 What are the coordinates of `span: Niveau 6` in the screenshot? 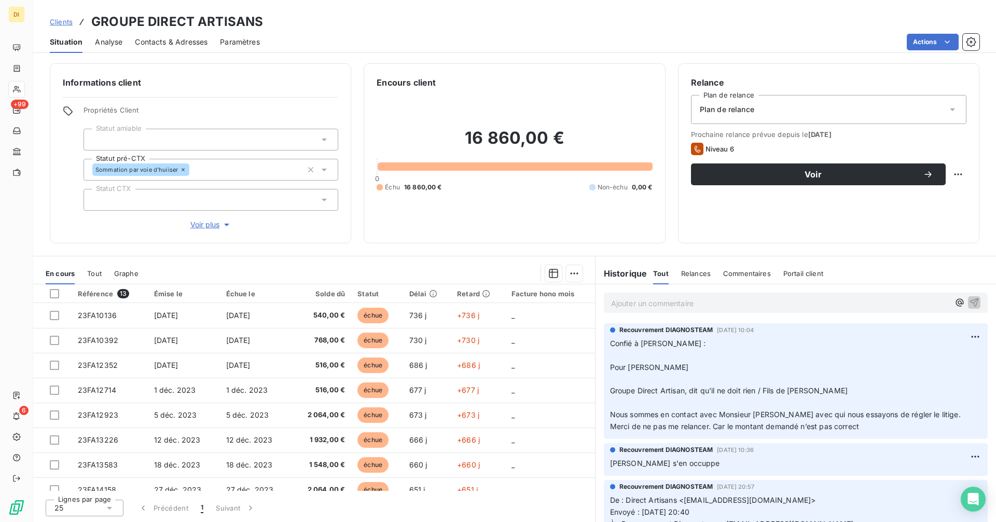 It's located at (719, 149).